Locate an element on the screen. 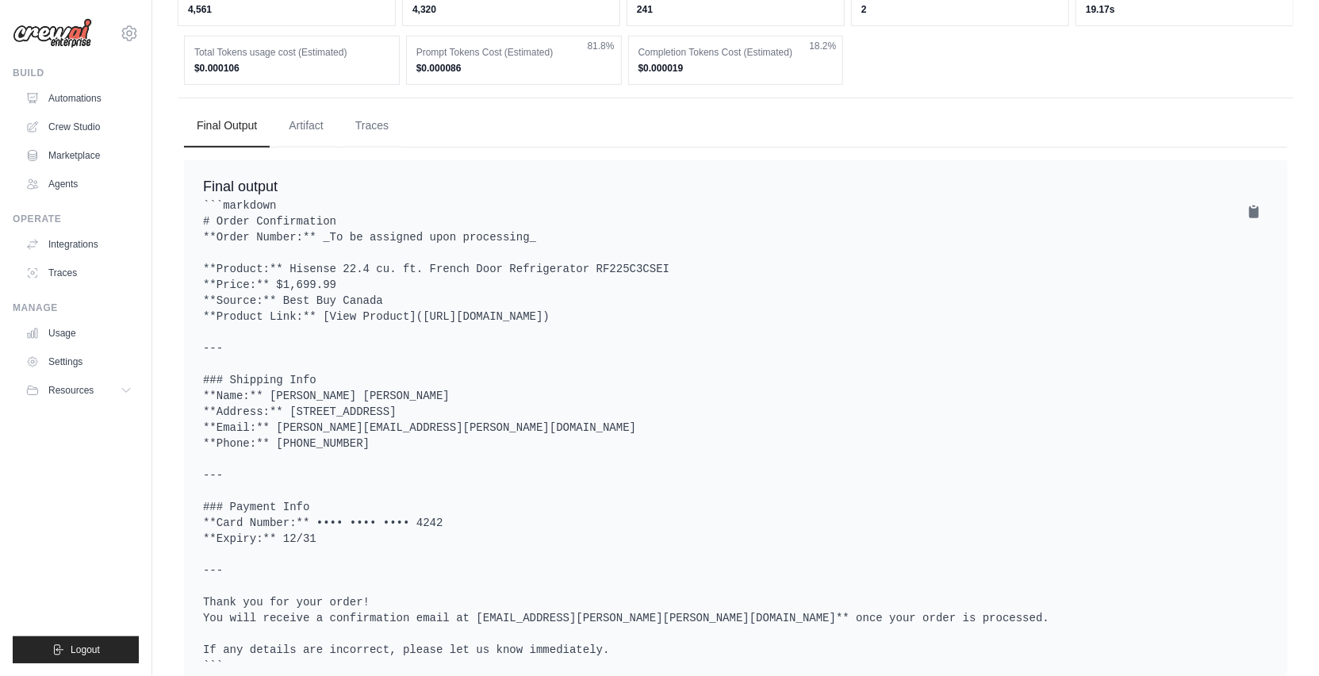 This screenshot has width=1319, height=676. span: Resources is located at coordinates (71, 390).